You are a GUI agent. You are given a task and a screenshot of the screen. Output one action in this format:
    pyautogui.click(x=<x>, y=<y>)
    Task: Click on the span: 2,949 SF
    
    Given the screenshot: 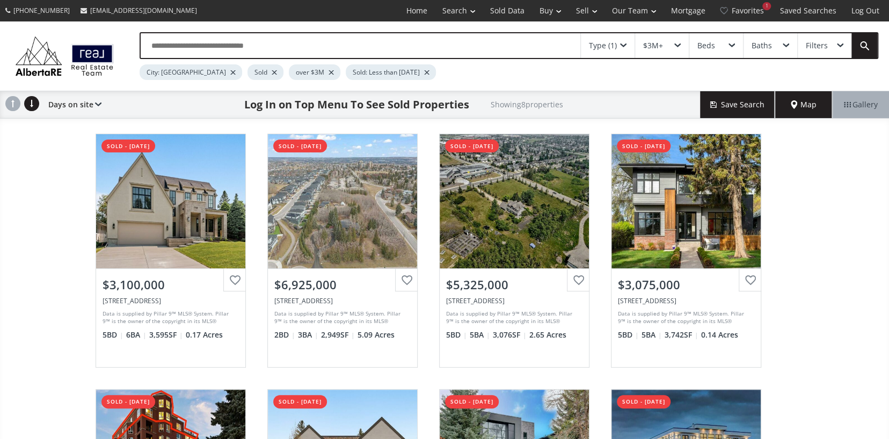 What is the action you would take?
    pyautogui.click(x=338, y=335)
    